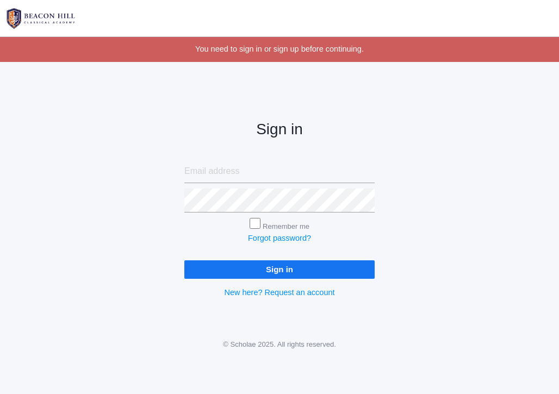 The width and height of the screenshot is (559, 394). What do you see at coordinates (279, 238) in the screenshot?
I see `a: Forgot password?` at bounding box center [279, 238].